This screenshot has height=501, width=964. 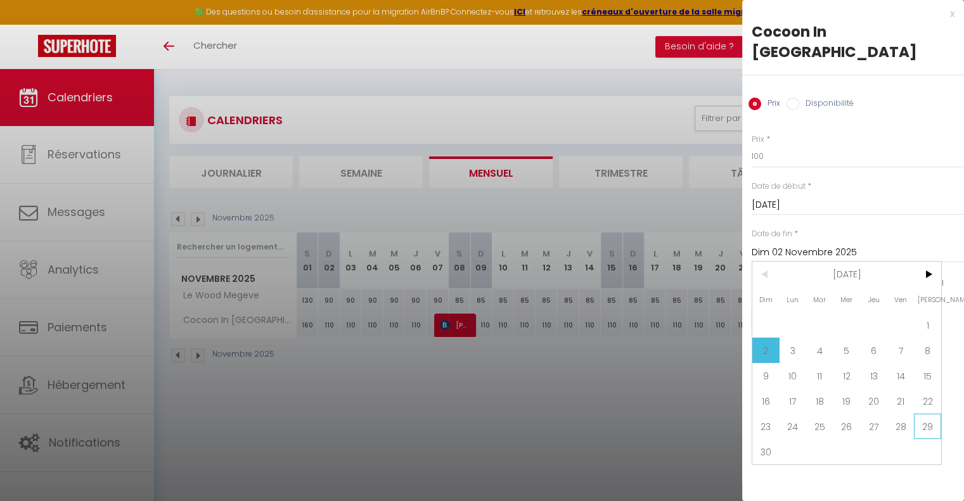 What do you see at coordinates (819, 376) in the screenshot?
I see `span: 11` at bounding box center [819, 376].